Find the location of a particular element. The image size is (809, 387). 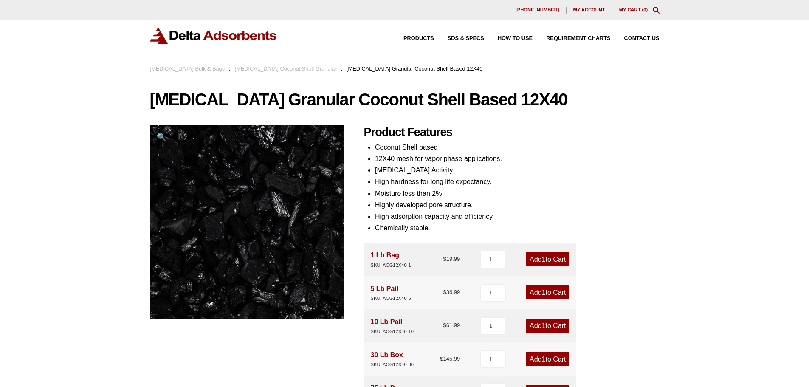

li: Highly developed pore structure. is located at coordinates (517, 205).